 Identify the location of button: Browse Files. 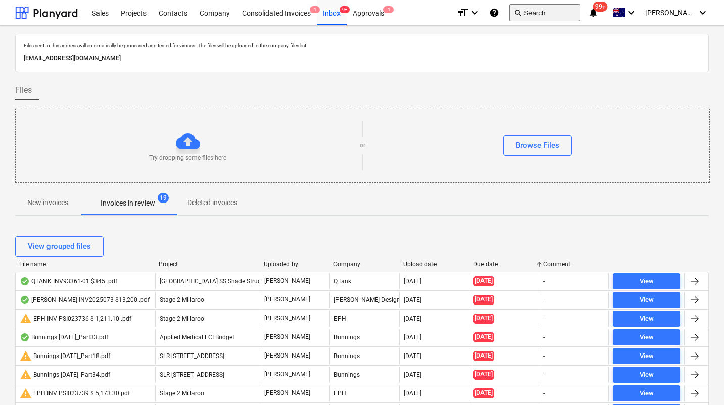
(538, 146).